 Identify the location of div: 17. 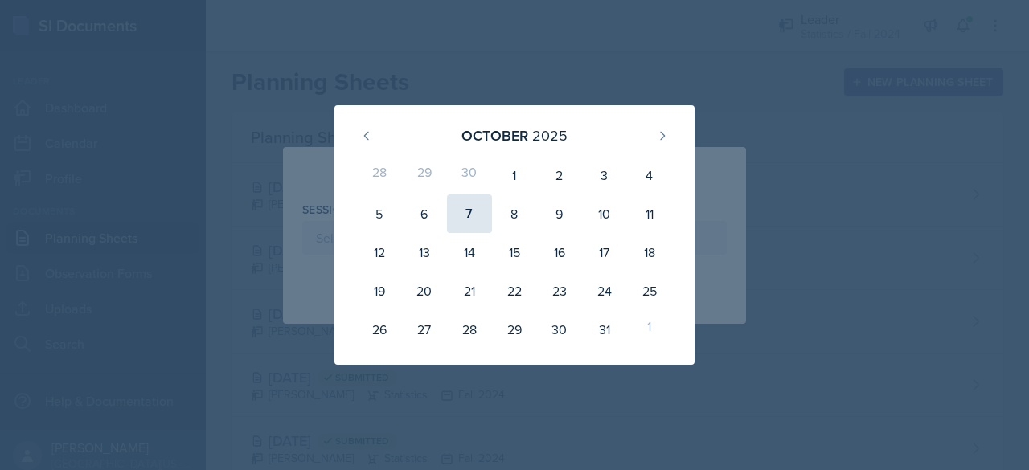
(605, 252).